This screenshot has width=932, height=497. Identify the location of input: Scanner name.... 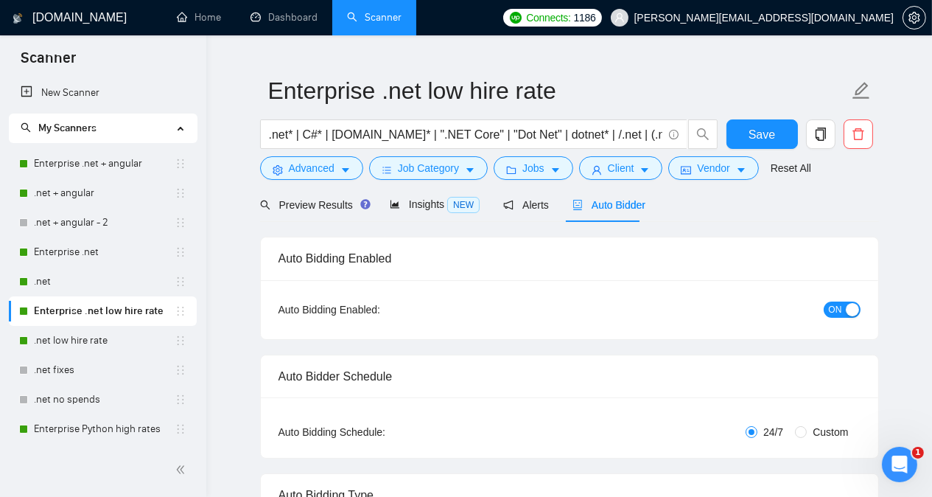
(558, 91).